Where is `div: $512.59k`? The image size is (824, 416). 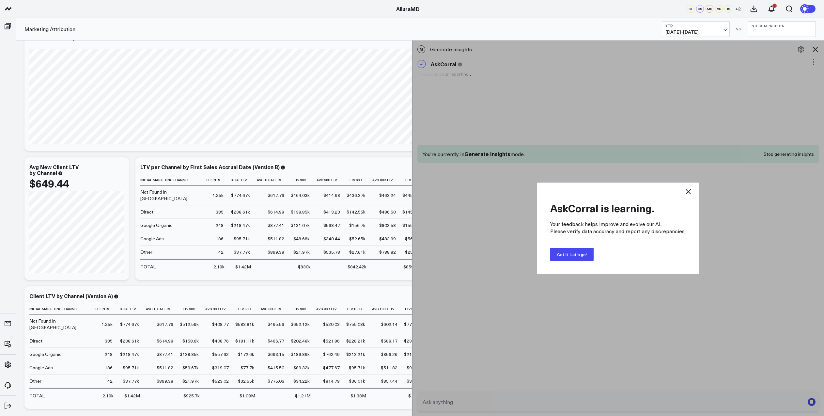 div: $512.59k is located at coordinates (189, 324).